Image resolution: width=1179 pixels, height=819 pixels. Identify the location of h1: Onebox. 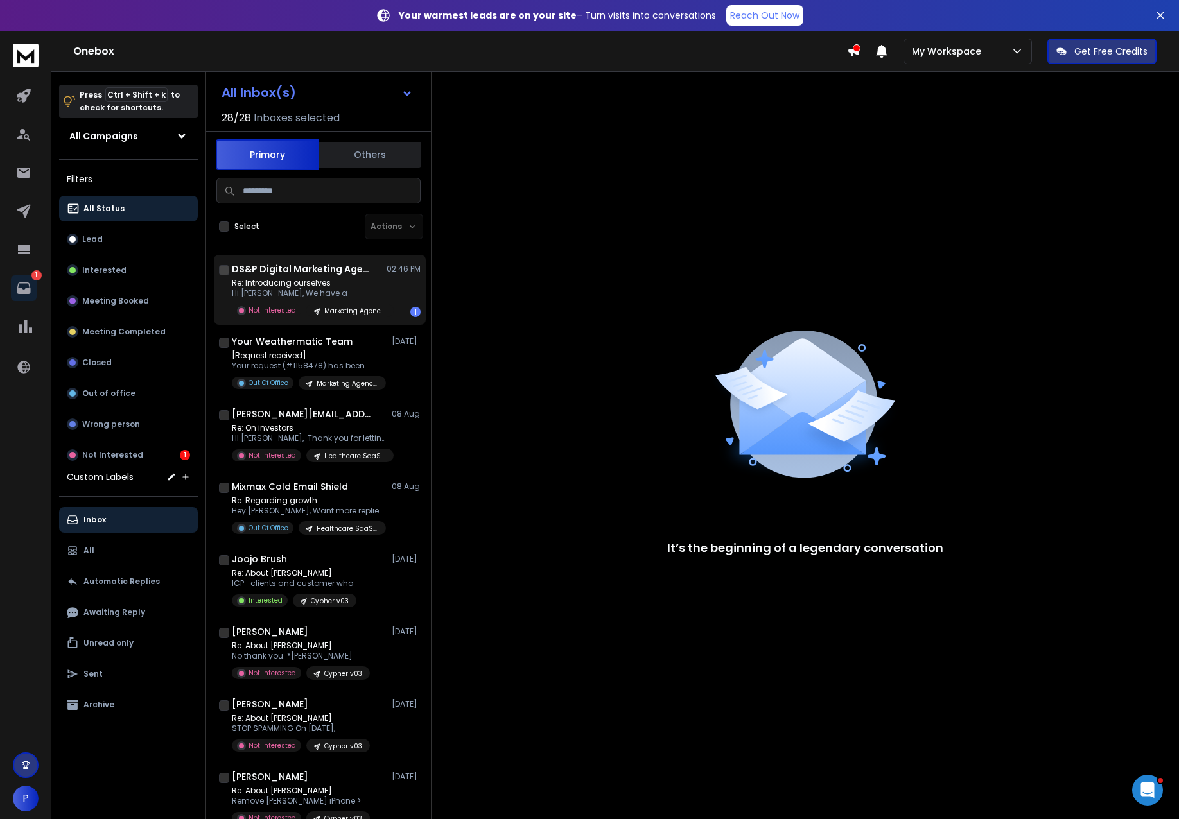
(460, 51).